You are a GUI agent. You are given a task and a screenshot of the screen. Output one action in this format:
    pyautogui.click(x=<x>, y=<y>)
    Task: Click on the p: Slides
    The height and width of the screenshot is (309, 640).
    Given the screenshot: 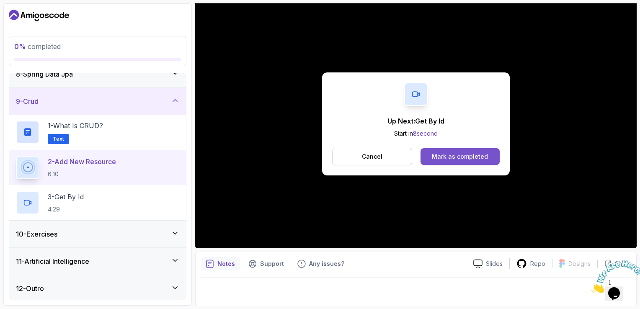 What is the action you would take?
    pyautogui.click(x=494, y=264)
    